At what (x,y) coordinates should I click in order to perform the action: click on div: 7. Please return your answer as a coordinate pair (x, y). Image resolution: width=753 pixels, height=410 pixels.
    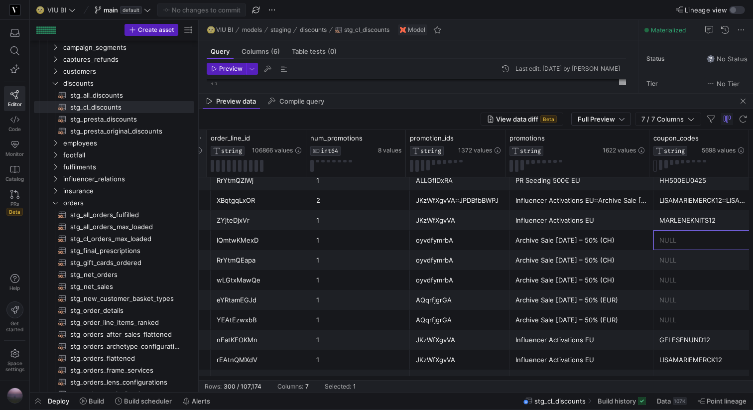
    Looking at the image, I should click on (307, 386).